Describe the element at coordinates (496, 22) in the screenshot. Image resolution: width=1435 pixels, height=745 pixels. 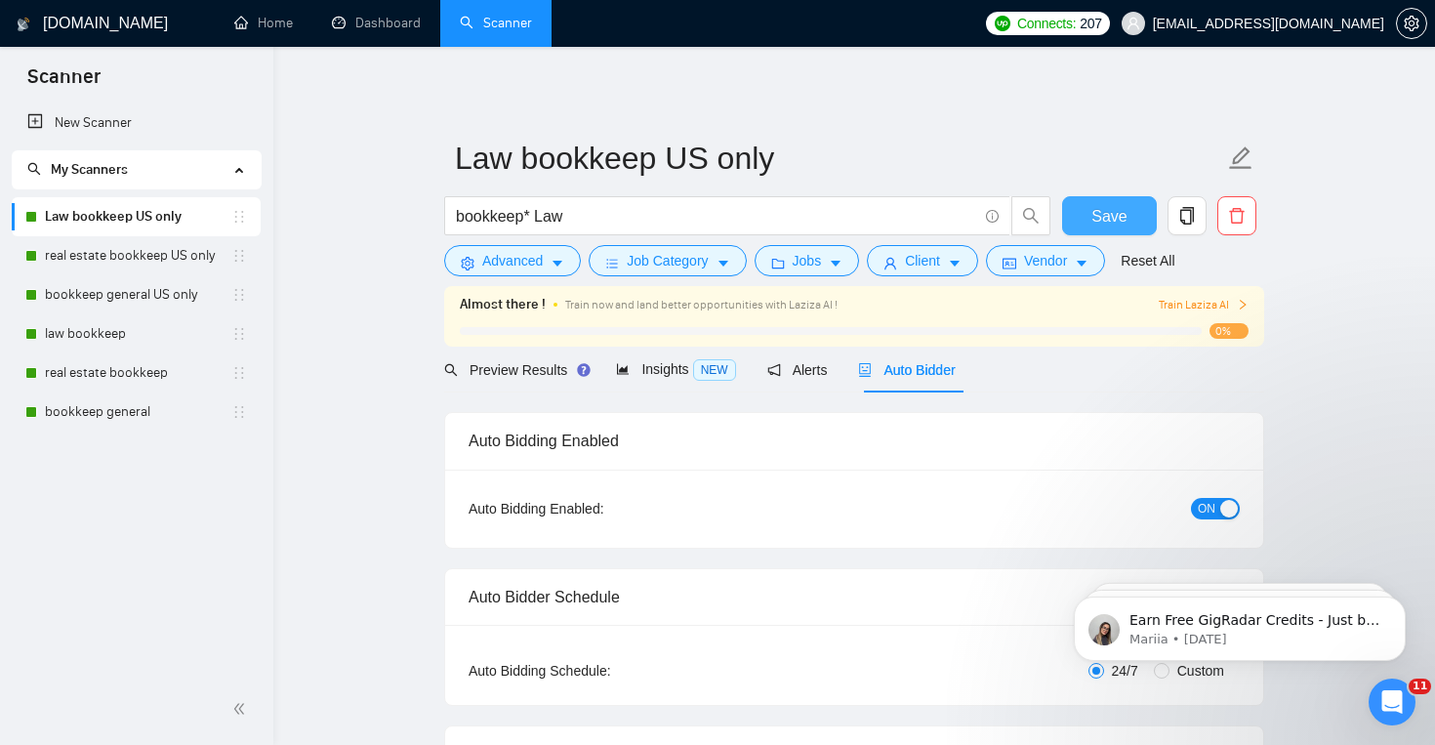
I see `a: searchScanner` at that location.